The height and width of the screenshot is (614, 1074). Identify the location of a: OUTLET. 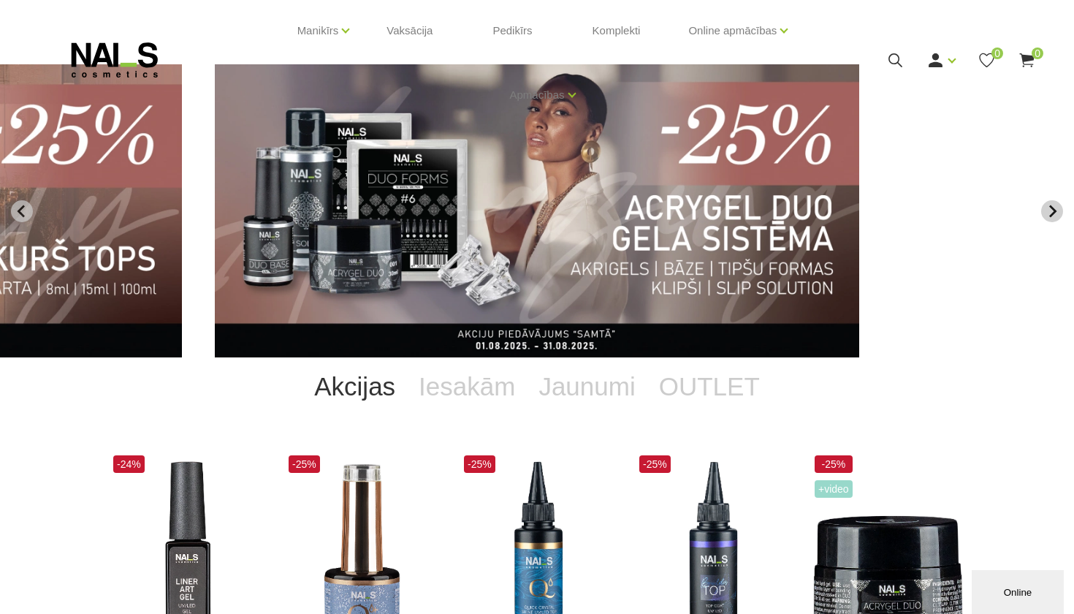
(709, 386).